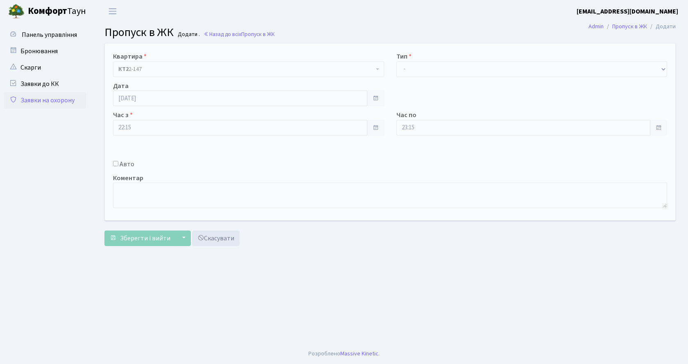 This screenshot has height=364, width=688. I want to click on button: Зберегти і вийти, so click(140, 238).